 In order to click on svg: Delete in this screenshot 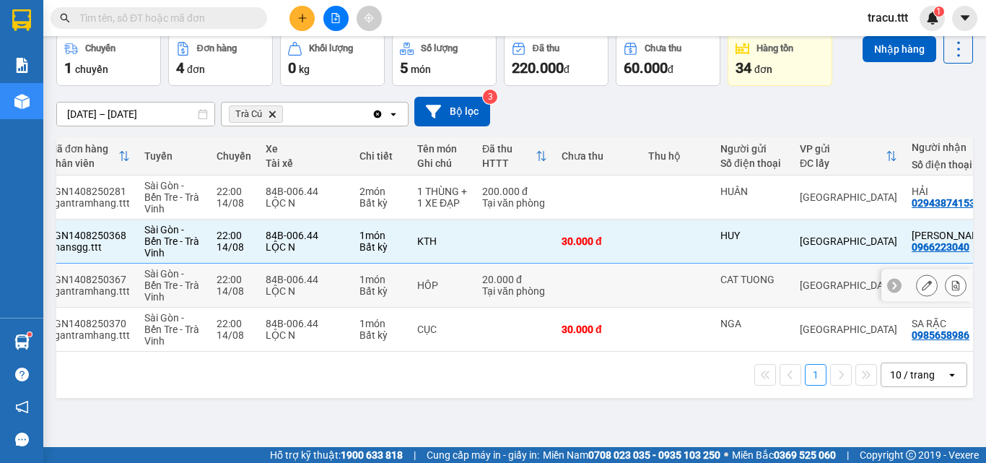, I will do `click(272, 114)`.